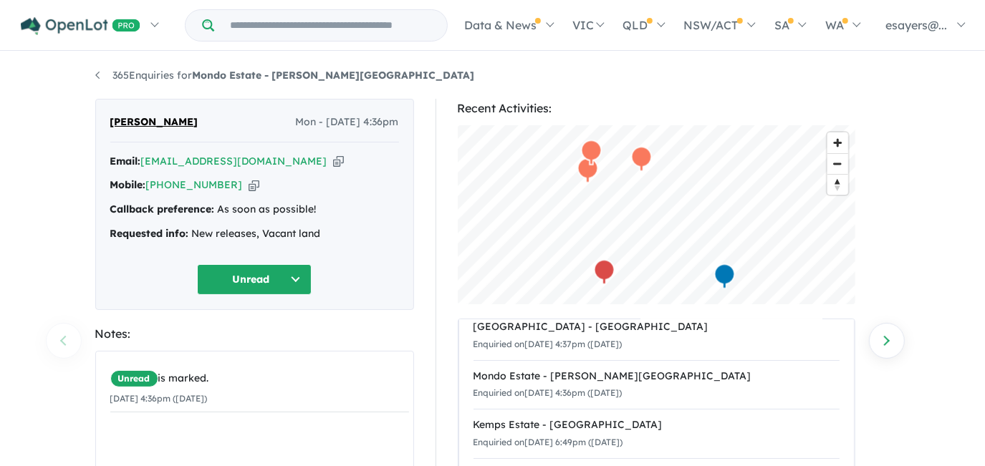 This screenshot has width=985, height=466. Describe the element at coordinates (837, 185) in the screenshot. I see `span: Reset bearing to north` at that location.